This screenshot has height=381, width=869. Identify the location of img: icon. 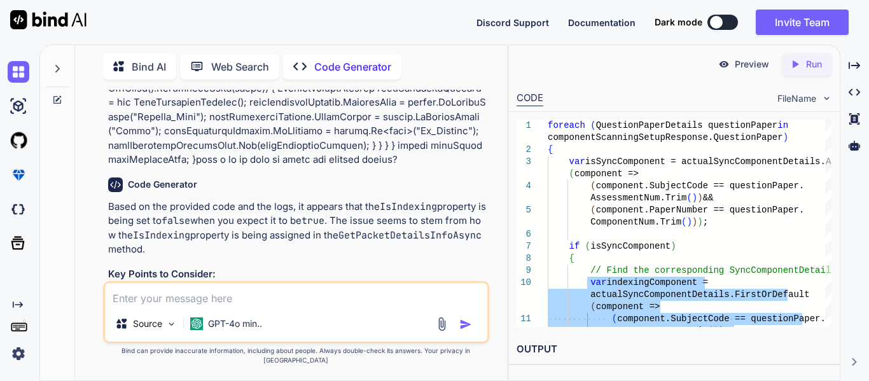
(466, 325).